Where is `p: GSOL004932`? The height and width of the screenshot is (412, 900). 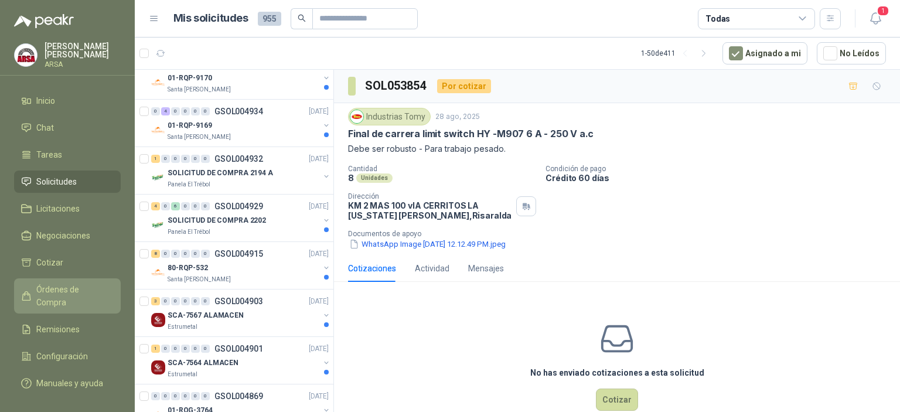 p: GSOL004932 is located at coordinates (238, 159).